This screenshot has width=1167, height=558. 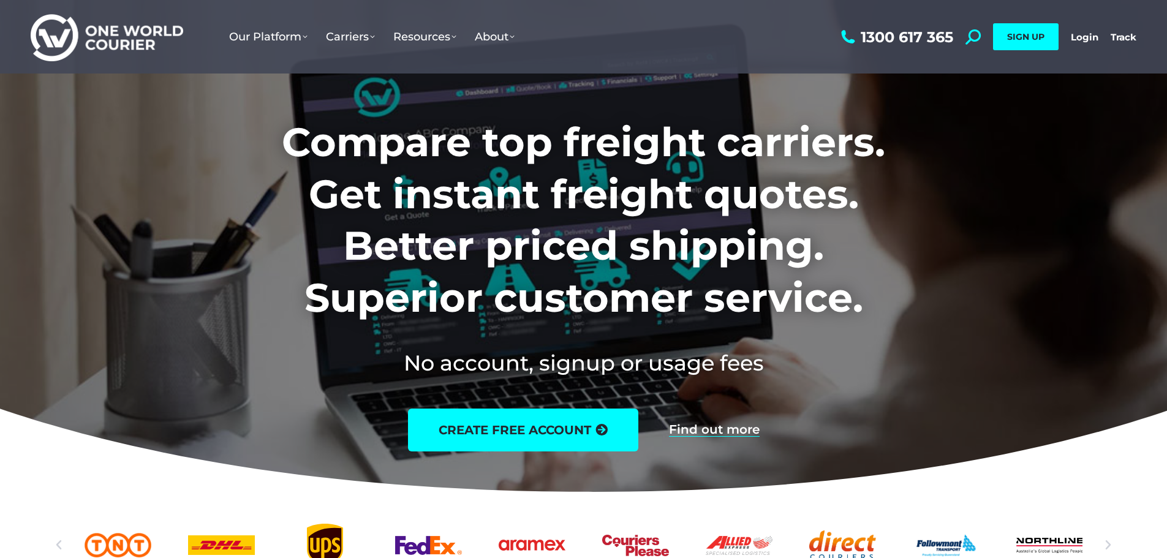 I want to click on h2: No account, signup or usage fees, so click(x=583, y=363).